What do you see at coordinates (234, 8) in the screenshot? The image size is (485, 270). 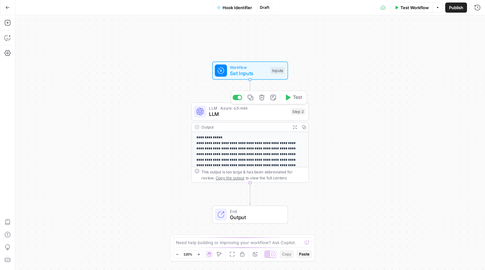 I see `button: Hook Identifier` at bounding box center [234, 8].